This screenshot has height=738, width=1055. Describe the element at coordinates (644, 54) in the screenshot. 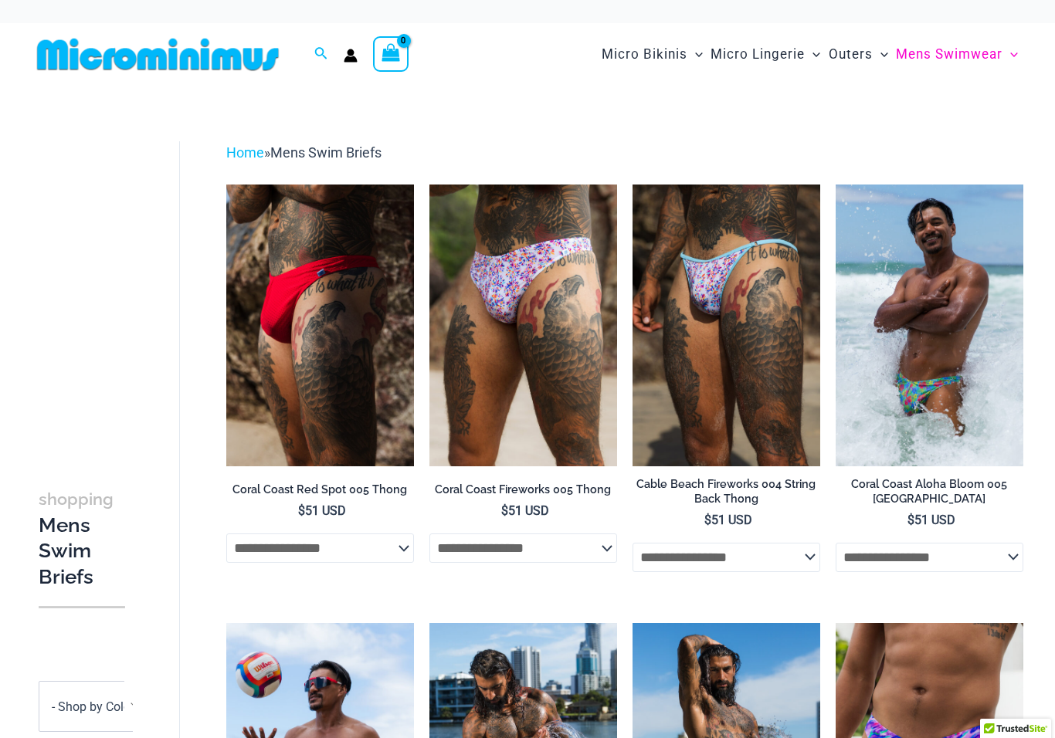

I see `span: Micro Bikinis` at that location.